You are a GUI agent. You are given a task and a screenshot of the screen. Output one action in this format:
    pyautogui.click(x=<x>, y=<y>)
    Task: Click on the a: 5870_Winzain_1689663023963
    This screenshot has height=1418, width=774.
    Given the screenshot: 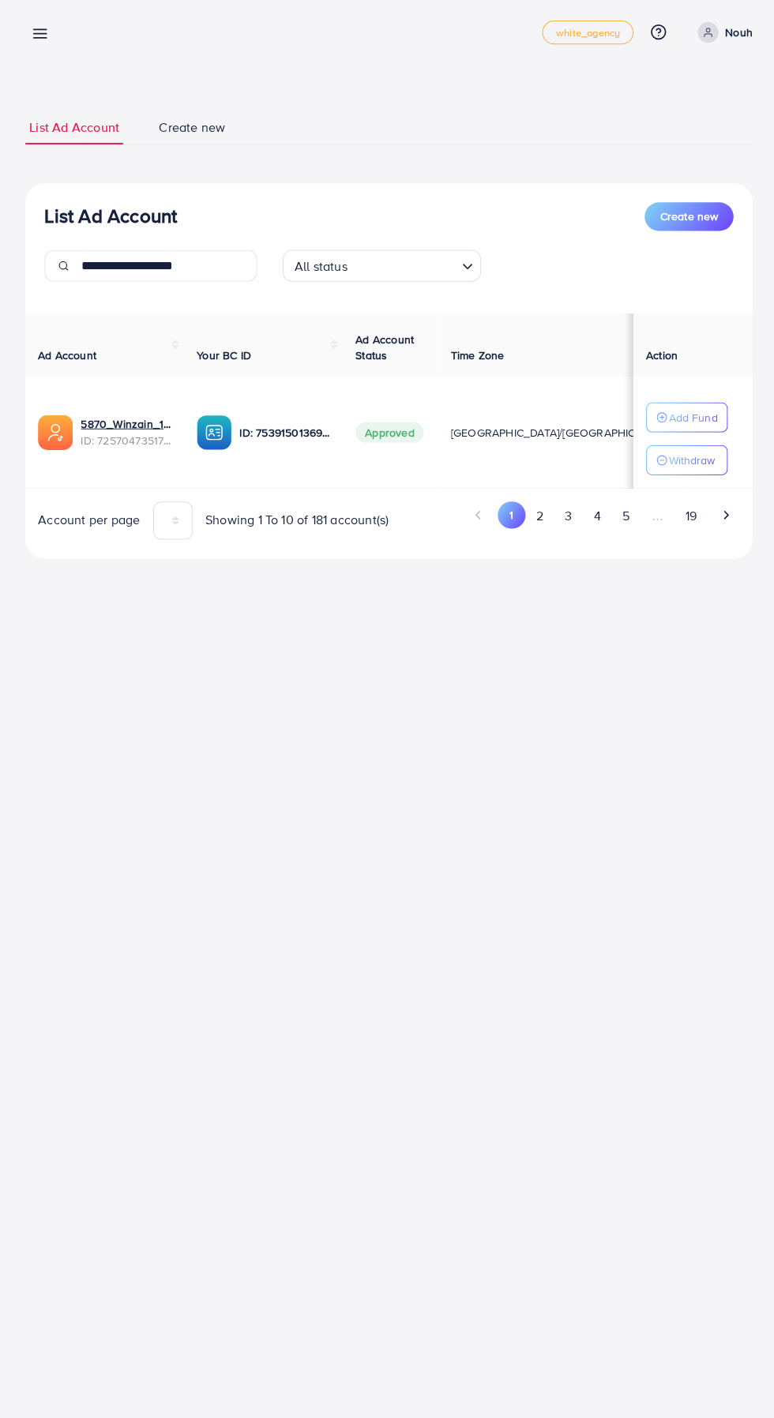 What is the action you would take?
    pyautogui.click(x=126, y=429)
    